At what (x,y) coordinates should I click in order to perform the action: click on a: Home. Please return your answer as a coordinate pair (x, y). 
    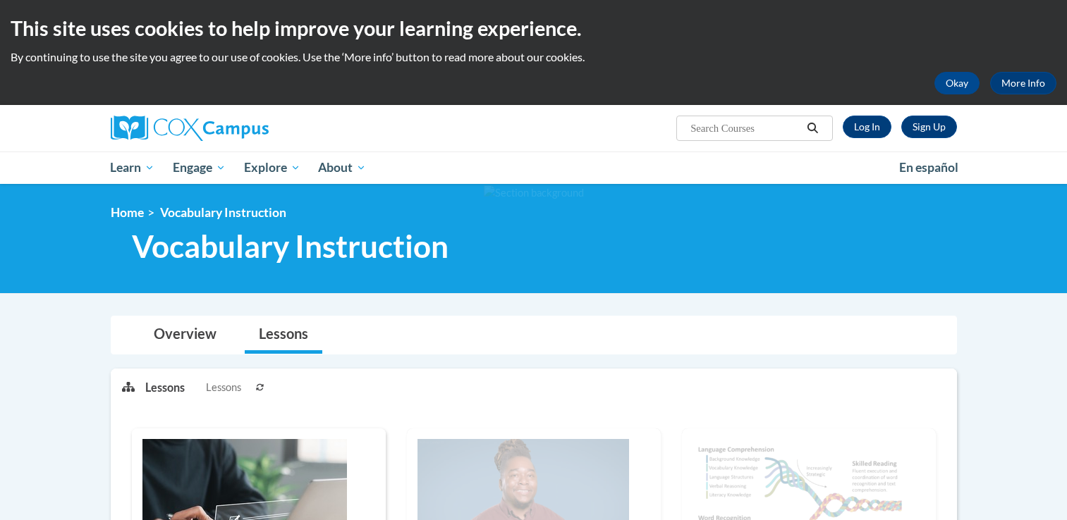
    Looking at the image, I should click on (127, 212).